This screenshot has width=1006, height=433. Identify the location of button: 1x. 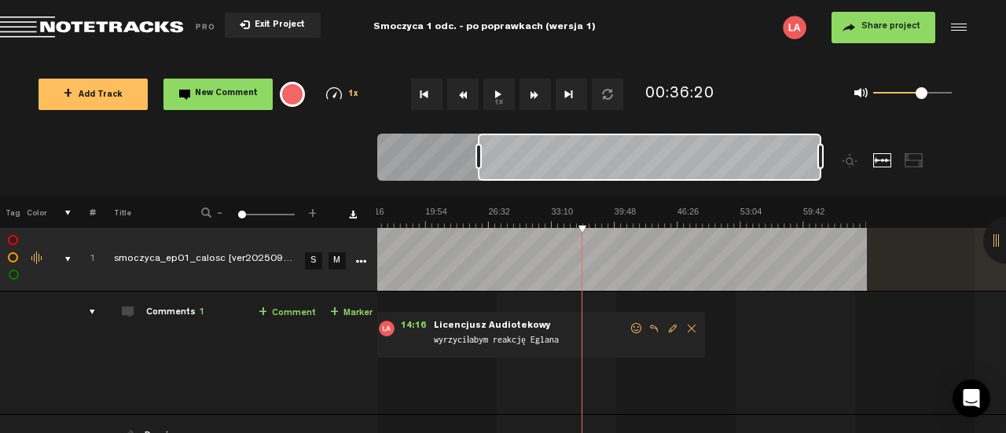
(499, 94).